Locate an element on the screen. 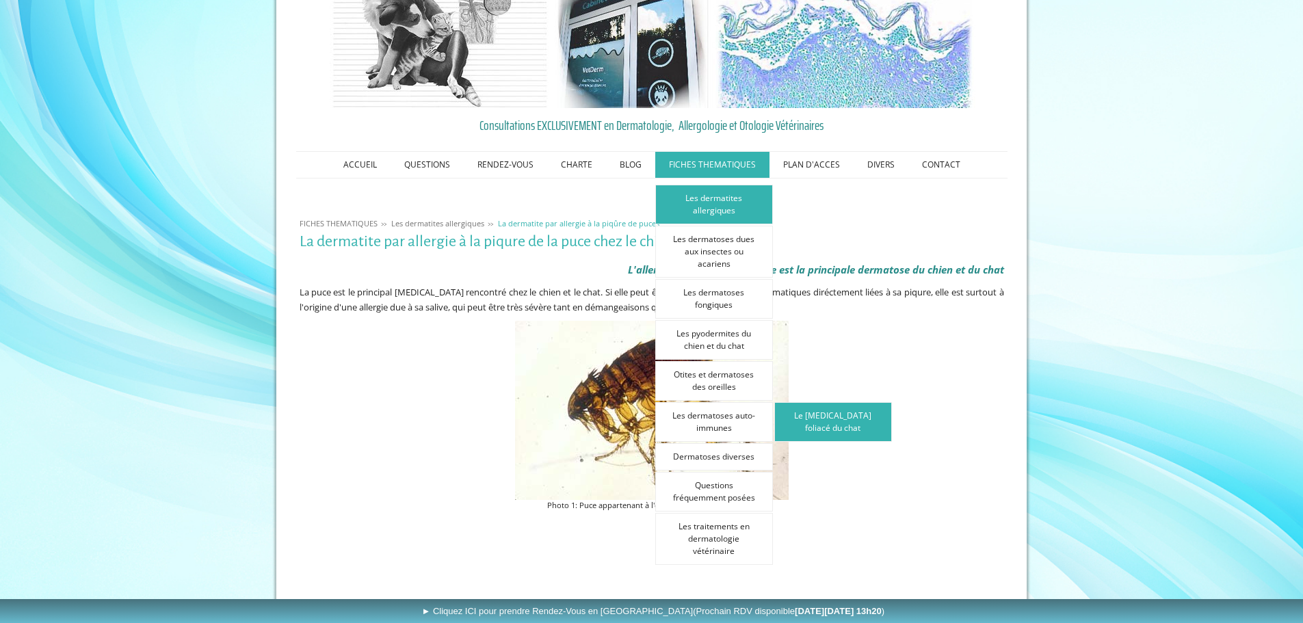 Image resolution: width=1303 pixels, height=623 pixels. a: DIVERS is located at coordinates (881, 165).